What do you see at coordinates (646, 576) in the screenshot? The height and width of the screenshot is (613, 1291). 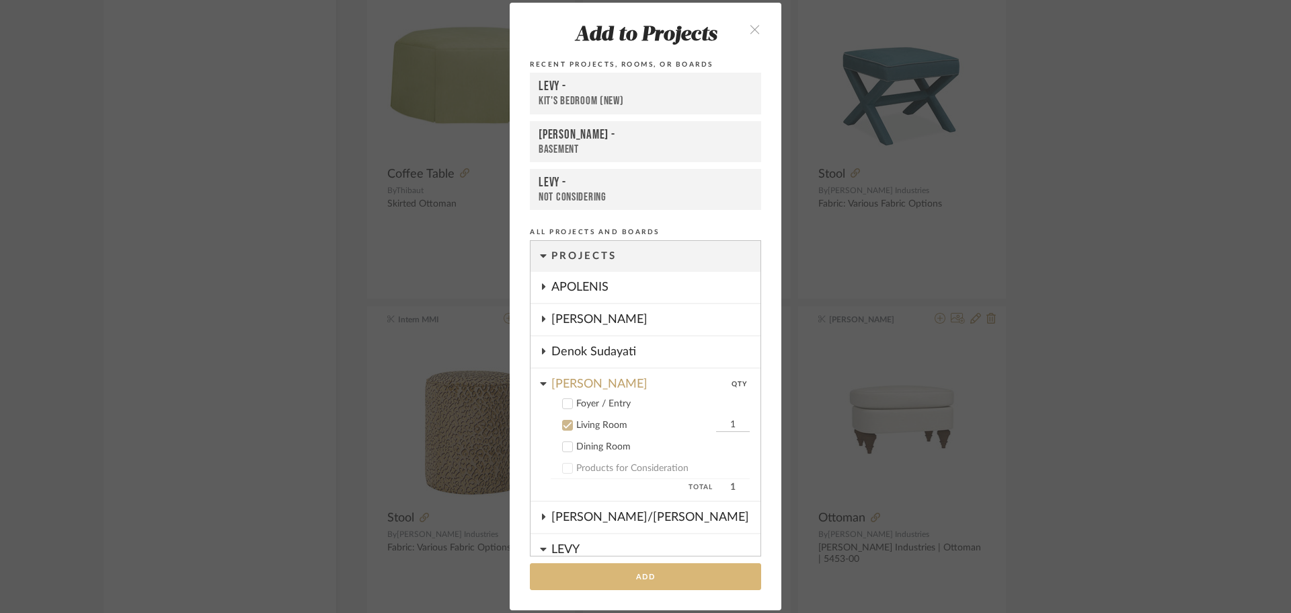 I see `button: Add` at bounding box center [646, 576].